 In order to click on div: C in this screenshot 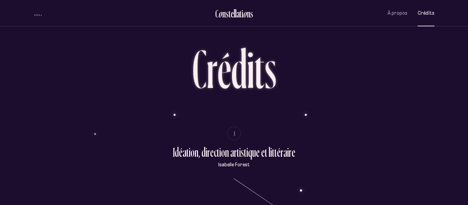, I will do `click(216, 13)`.